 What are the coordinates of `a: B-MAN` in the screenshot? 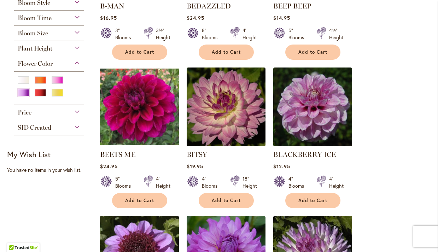 It's located at (112, 6).